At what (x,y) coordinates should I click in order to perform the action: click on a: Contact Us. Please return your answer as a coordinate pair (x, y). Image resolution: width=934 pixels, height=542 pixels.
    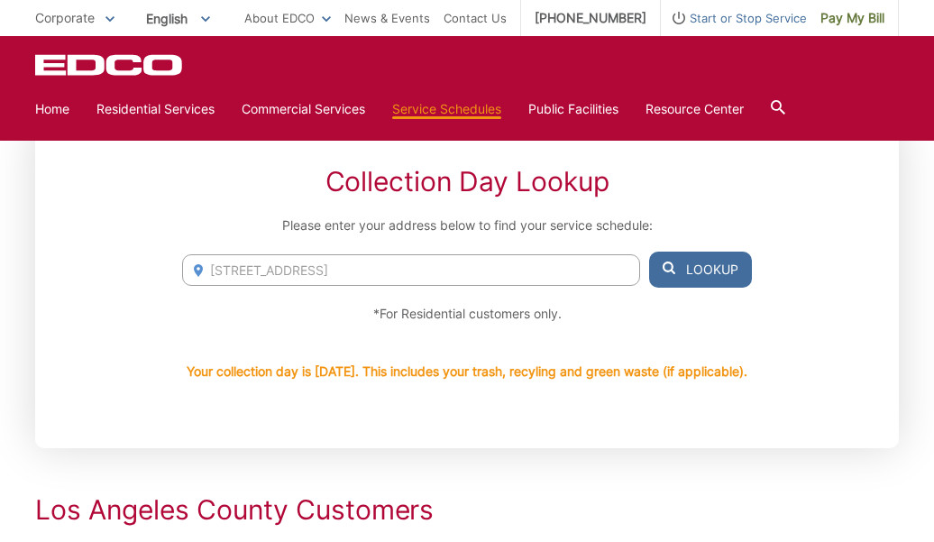
    Looking at the image, I should click on (475, 18).